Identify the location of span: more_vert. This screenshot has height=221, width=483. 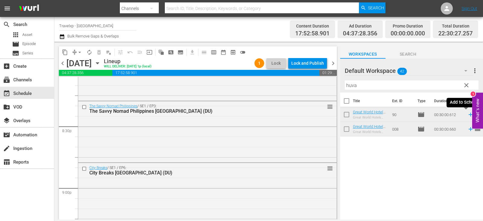
(475, 71).